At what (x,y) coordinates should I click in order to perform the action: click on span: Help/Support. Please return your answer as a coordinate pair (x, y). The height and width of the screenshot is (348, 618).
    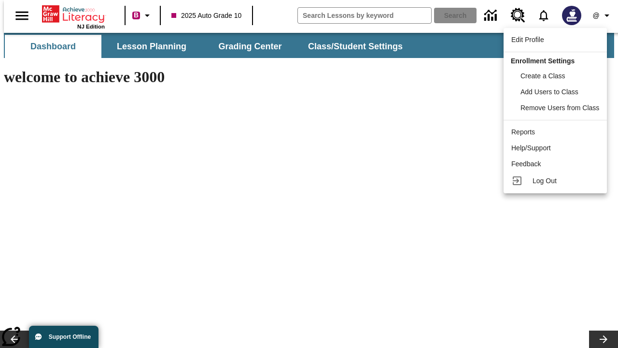
    Looking at the image, I should click on (531, 148).